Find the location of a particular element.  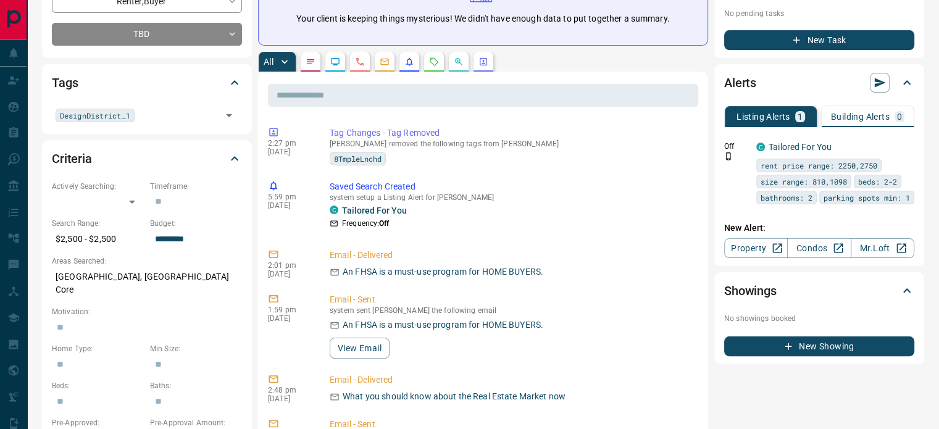

h2: Tags is located at coordinates (65, 83).